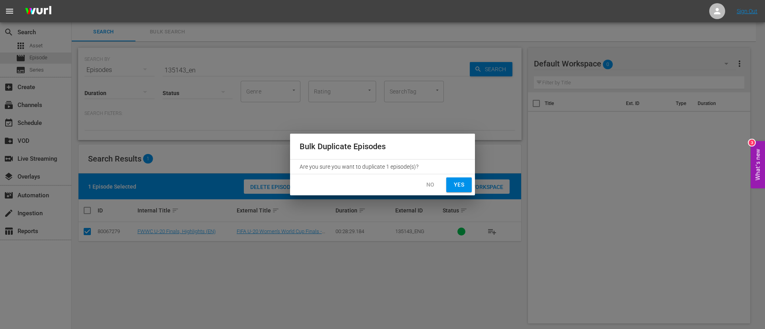 The image size is (765, 329). Describe the element at coordinates (430, 185) in the screenshot. I see `span: No` at that location.